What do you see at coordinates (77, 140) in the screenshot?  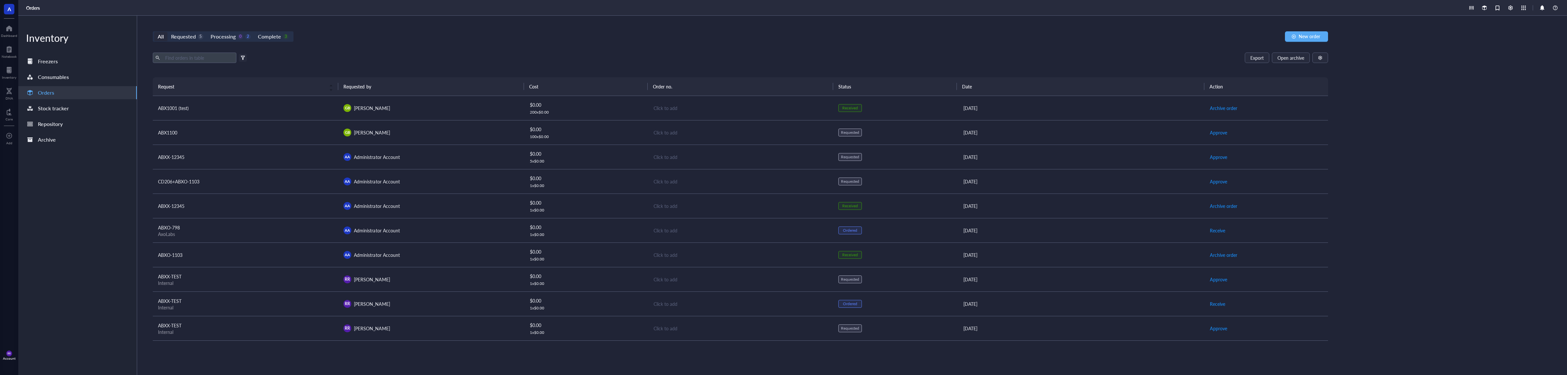 I see `a: Archive` at bounding box center [77, 140].